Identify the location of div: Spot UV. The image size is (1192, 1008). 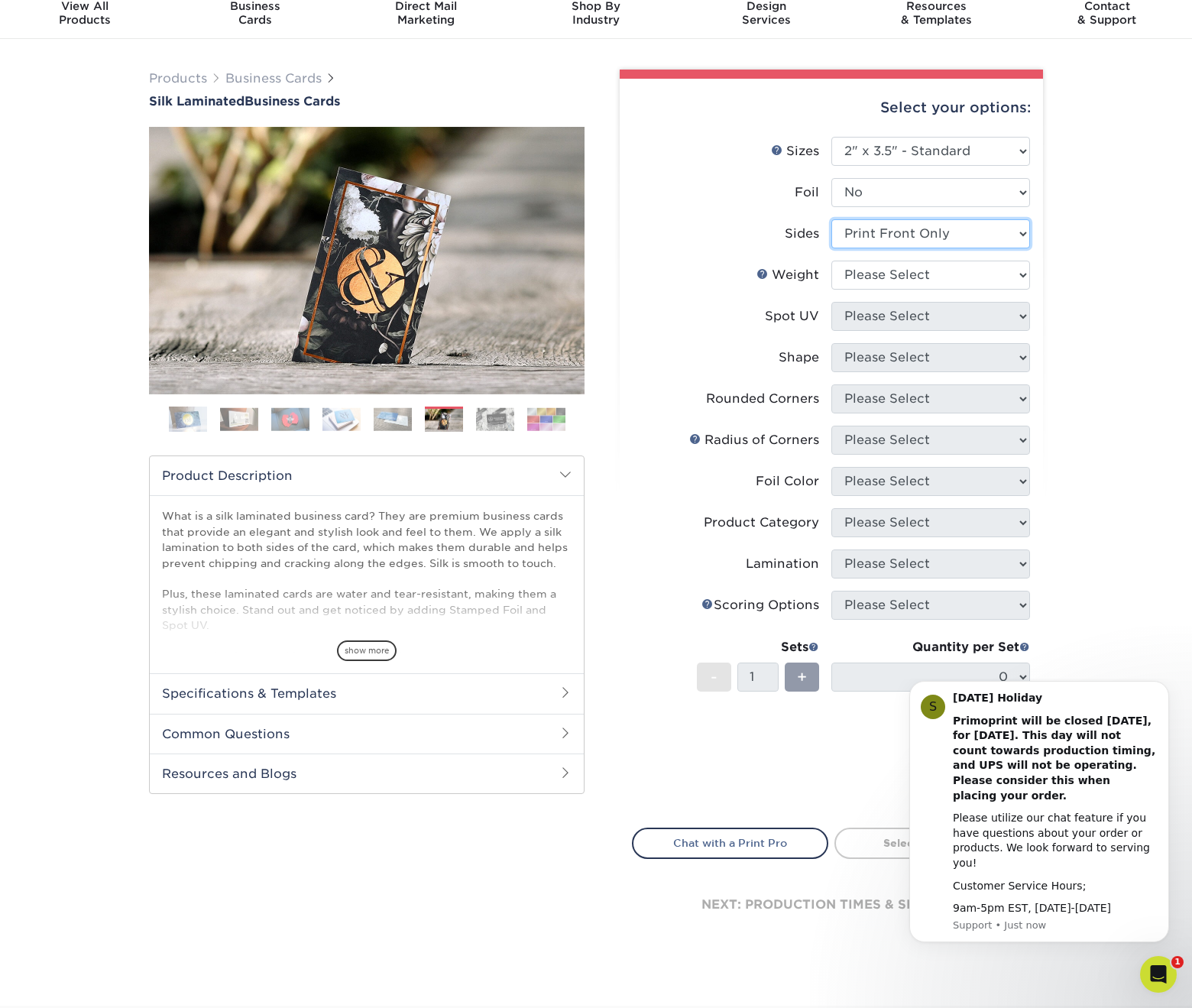
(792, 317).